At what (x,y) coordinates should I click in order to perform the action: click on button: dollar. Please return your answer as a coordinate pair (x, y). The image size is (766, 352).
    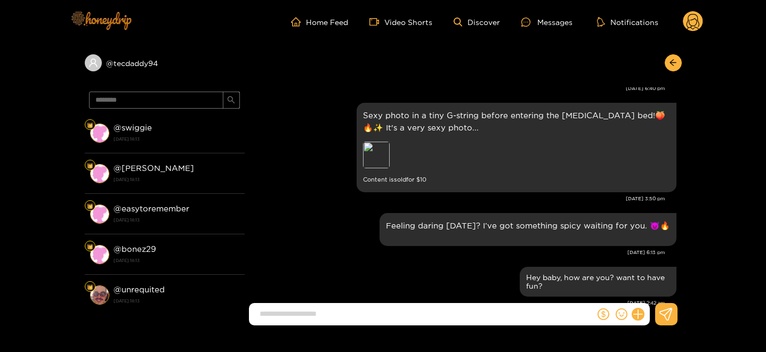
    Looking at the image, I should click on (603, 314).